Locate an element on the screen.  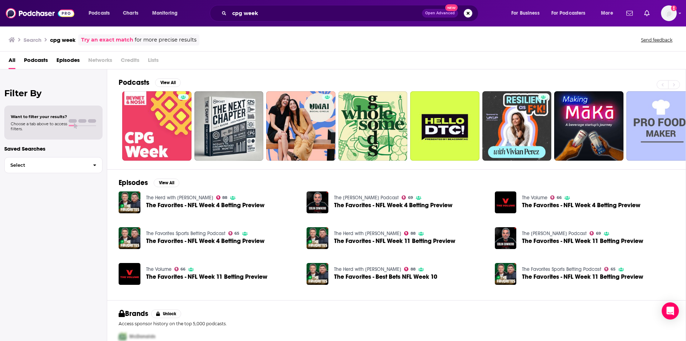
span: Want to filter your results? is located at coordinates (39, 117).